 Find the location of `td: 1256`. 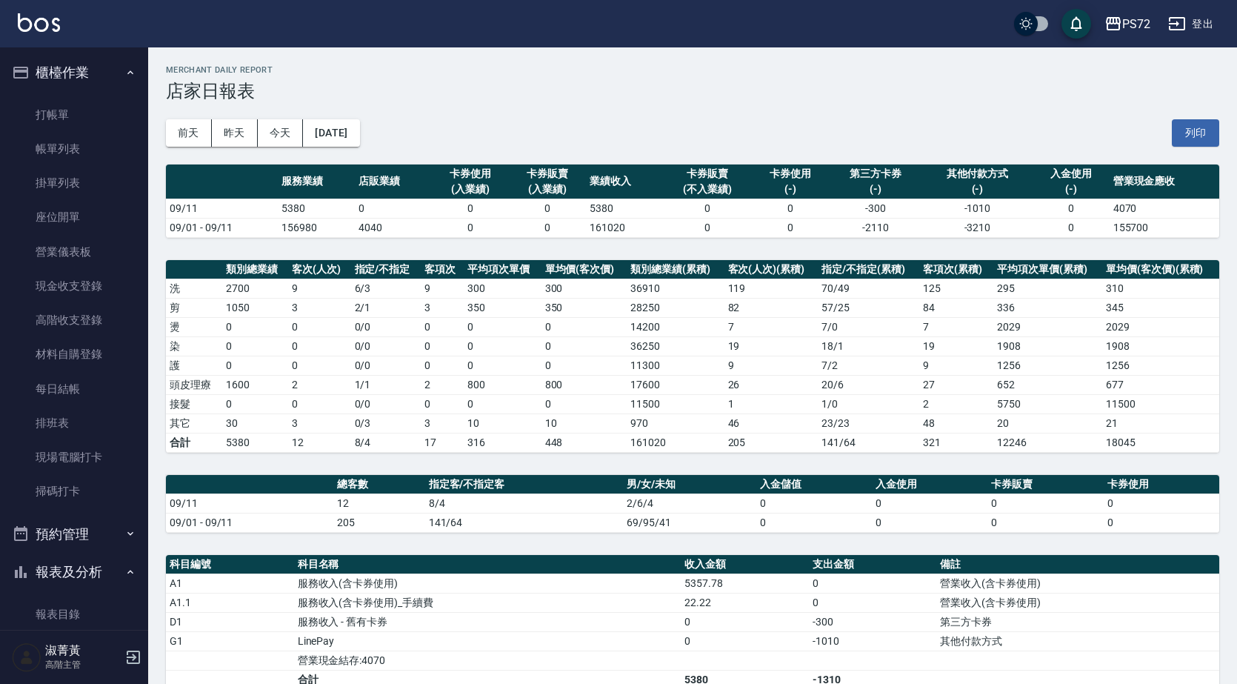

td: 1256 is located at coordinates (1048, 365).